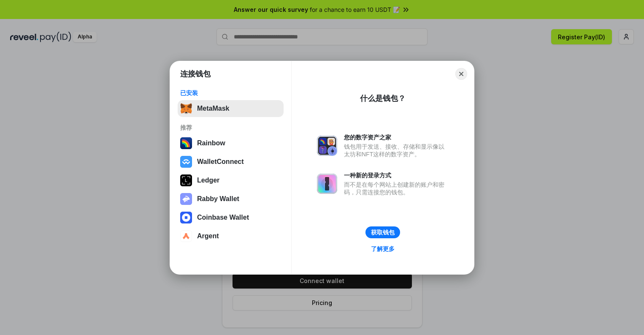 The image size is (644, 335). I want to click on div: Coinbase Wallet, so click(223, 217).